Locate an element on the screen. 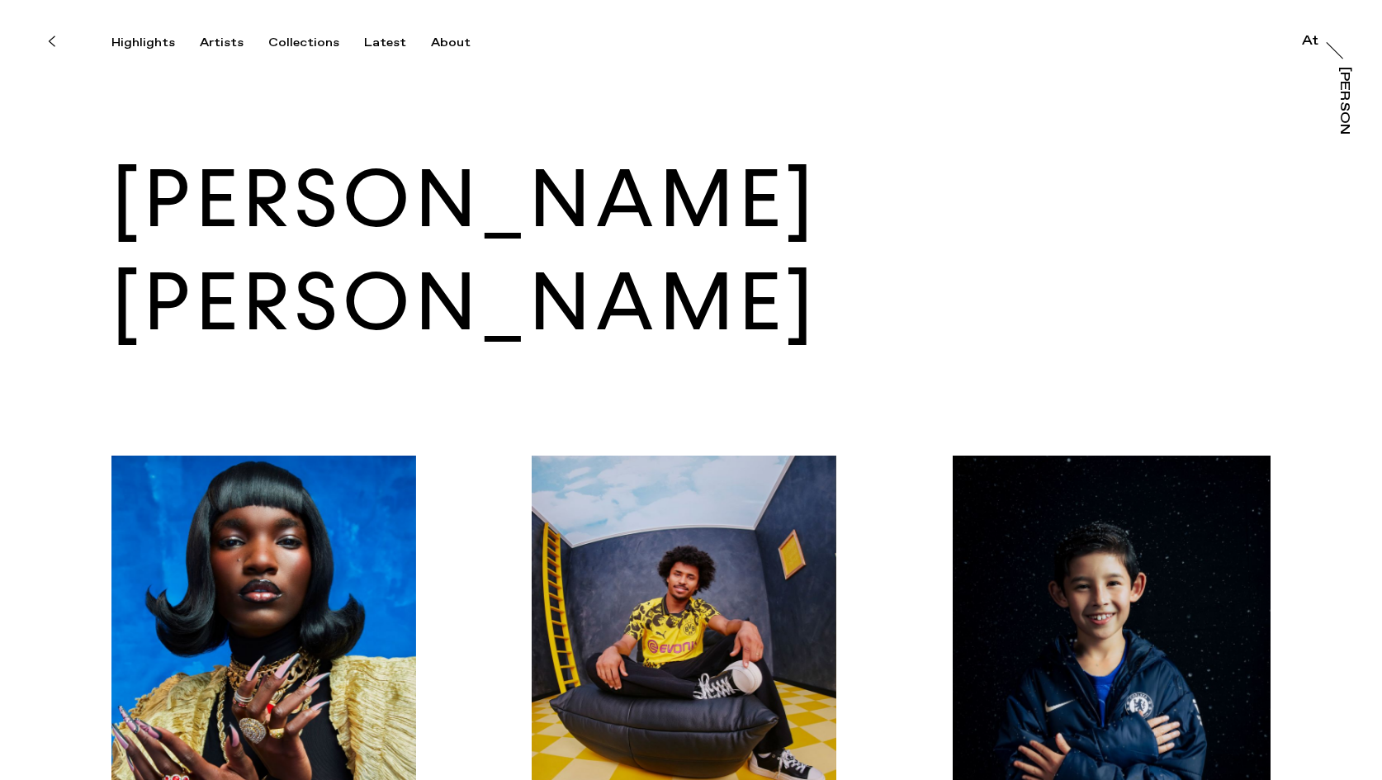 This screenshot has width=1382, height=780. div: Artists is located at coordinates (221, 43).